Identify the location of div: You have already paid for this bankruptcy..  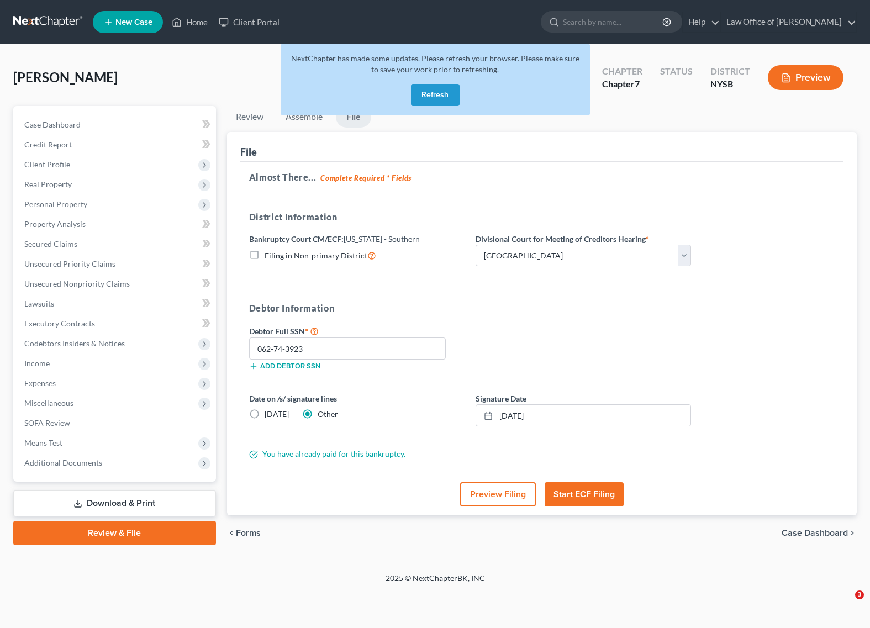
(470, 454).